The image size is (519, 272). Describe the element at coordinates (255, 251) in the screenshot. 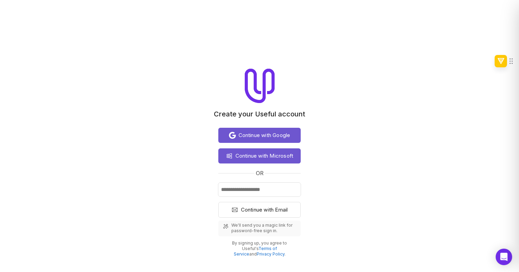

I see `a: Terms of Service` at that location.